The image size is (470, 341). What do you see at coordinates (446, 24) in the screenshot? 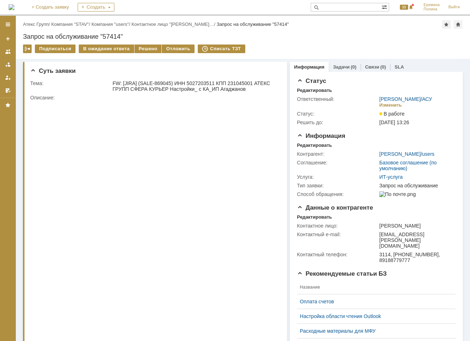
I see `div: Добавить в избранное` at bounding box center [446, 24].